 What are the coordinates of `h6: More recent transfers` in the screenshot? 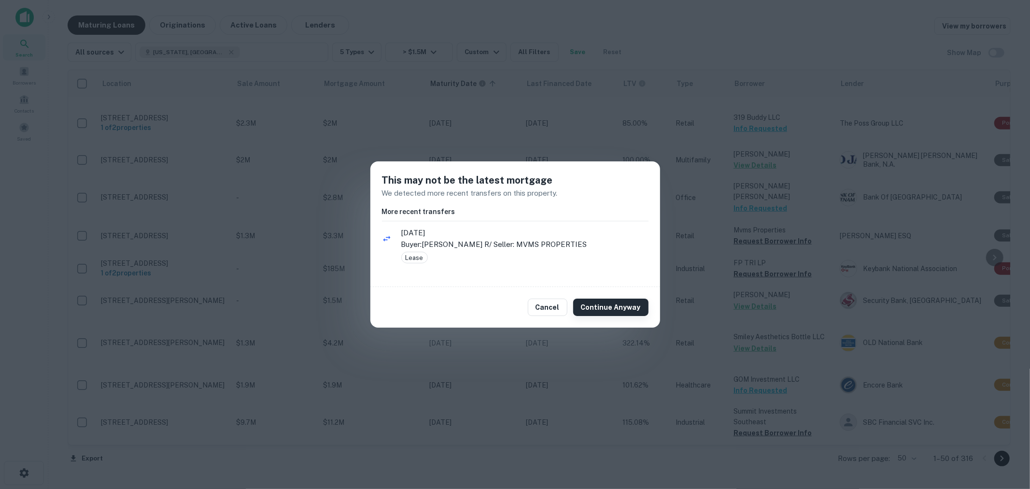 It's located at (515, 211).